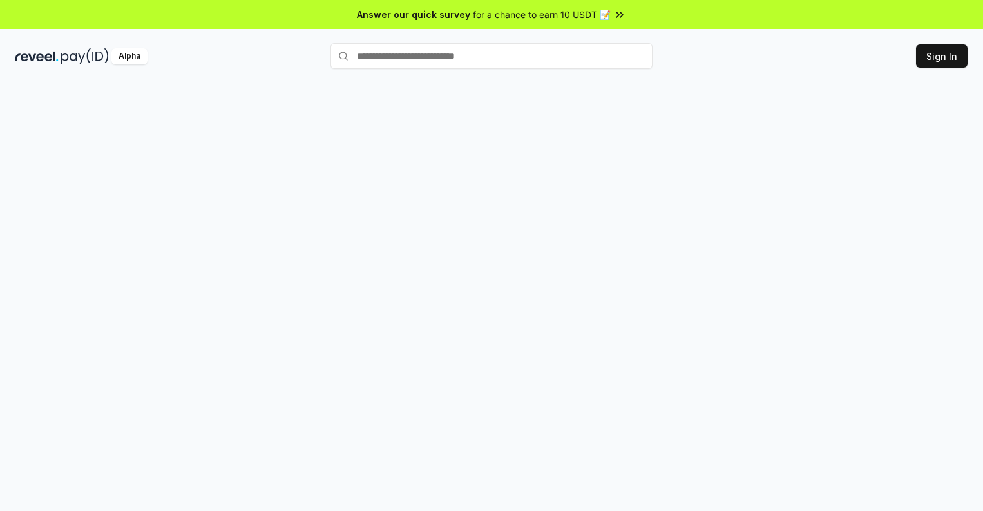 The height and width of the screenshot is (511, 983). What do you see at coordinates (129, 56) in the screenshot?
I see `div: Alpha` at bounding box center [129, 56].